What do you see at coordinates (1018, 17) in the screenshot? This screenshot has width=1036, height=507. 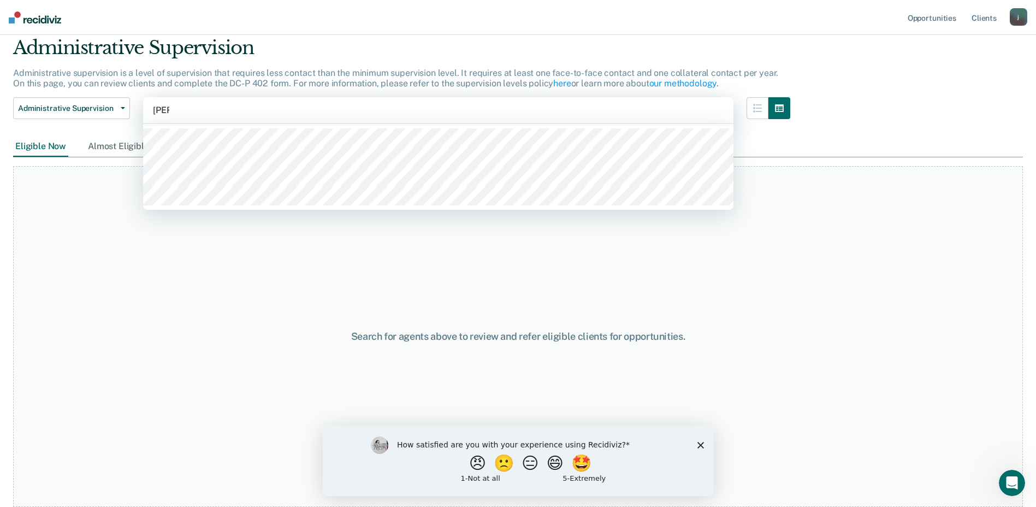 I see `button: j` at bounding box center [1018, 17].